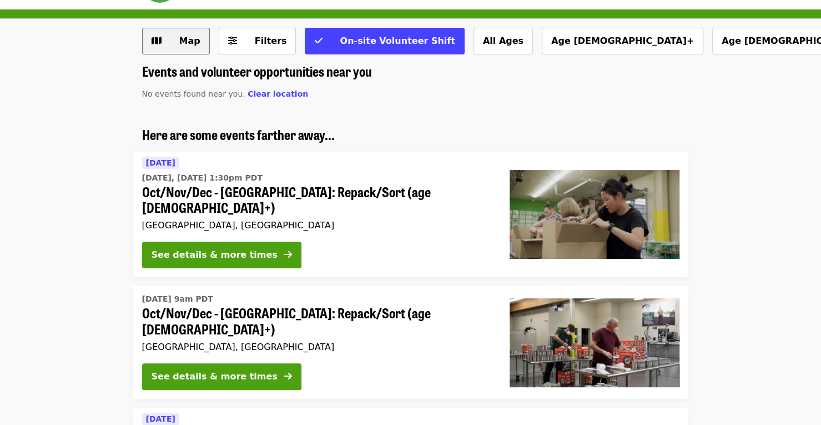  I want to click on span: No events found near you., so click(194, 94).